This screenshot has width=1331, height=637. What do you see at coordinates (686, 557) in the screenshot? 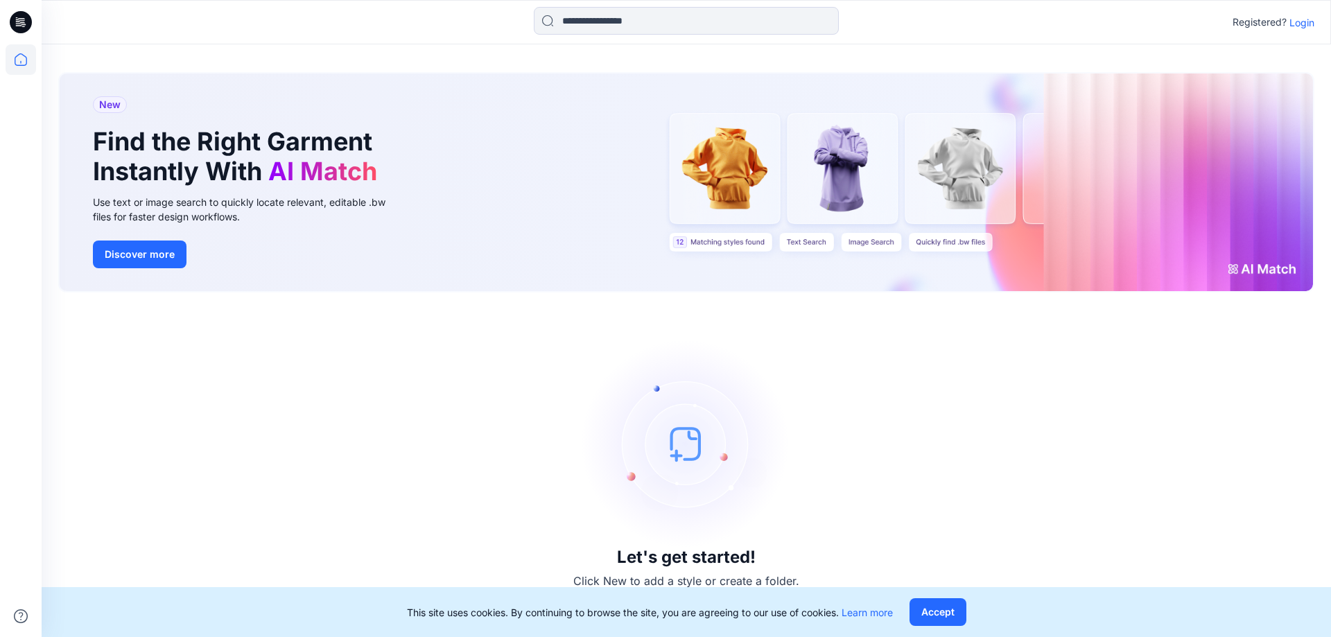
I see `h3: Let's get started!` at bounding box center [686, 557].